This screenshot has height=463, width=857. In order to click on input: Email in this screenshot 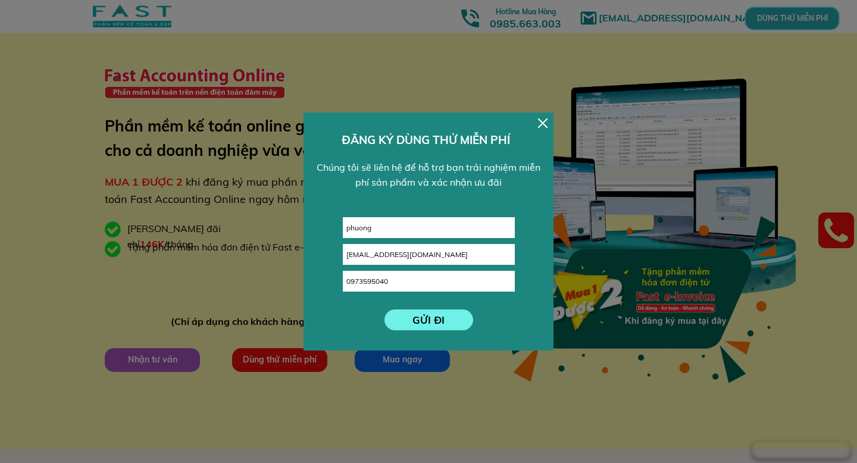, I will do `click(429, 254)`.